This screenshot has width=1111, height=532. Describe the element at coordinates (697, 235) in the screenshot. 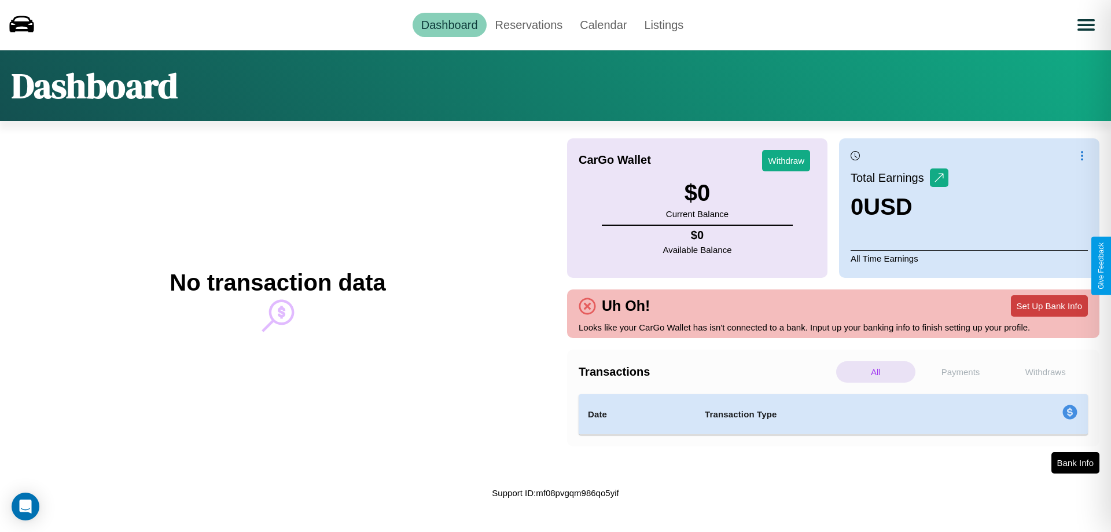

I see `h4: $ 0` at that location.